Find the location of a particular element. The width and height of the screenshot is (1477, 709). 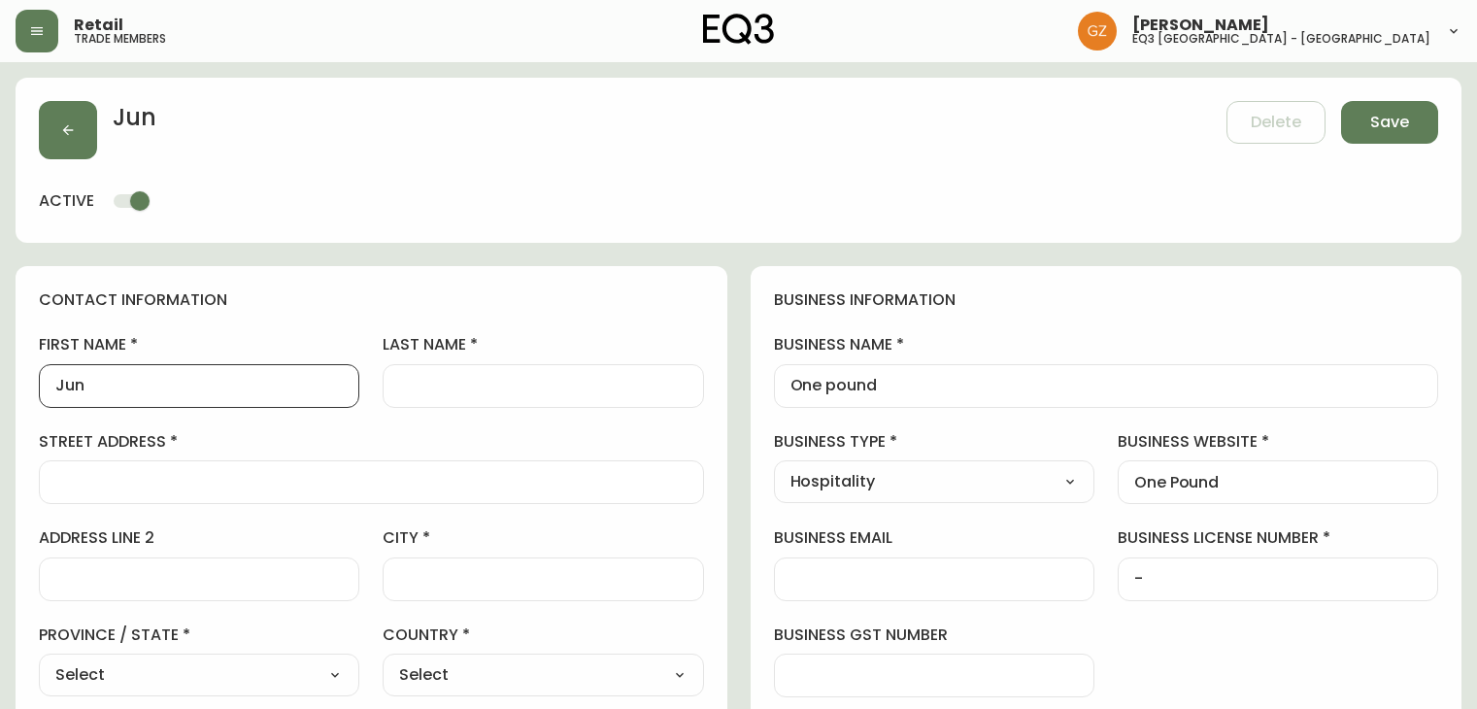

label: street address is located at coordinates (371, 442).